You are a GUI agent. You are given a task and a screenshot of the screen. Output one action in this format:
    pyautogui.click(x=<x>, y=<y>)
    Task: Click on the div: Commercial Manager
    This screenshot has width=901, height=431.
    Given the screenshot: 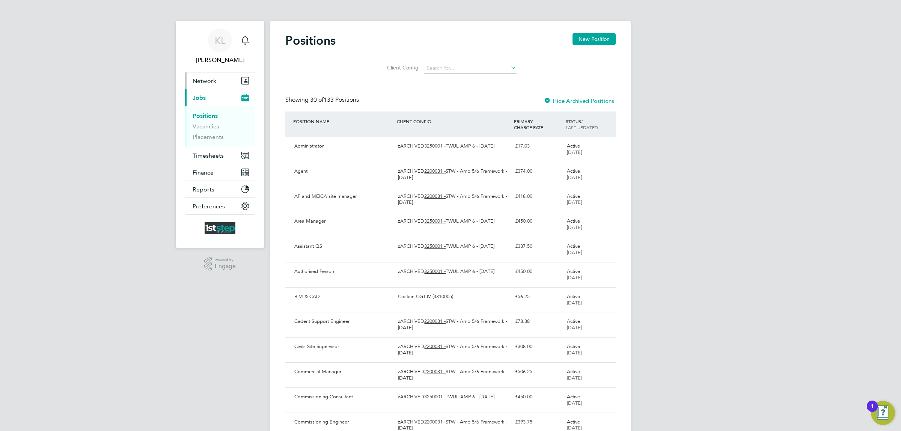 What is the action you would take?
    pyautogui.click(x=343, y=372)
    